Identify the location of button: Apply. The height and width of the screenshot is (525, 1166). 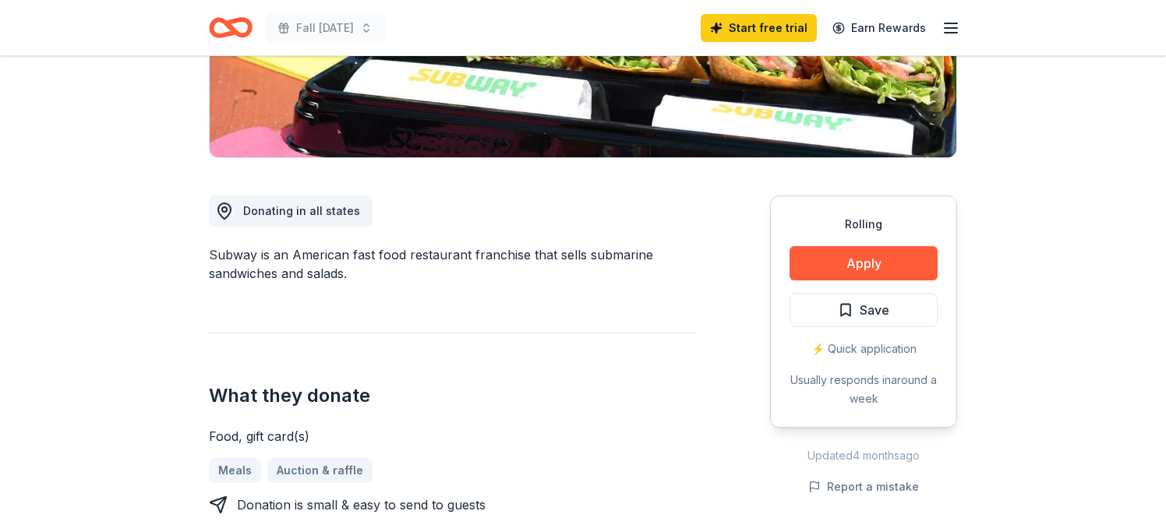
(863, 263).